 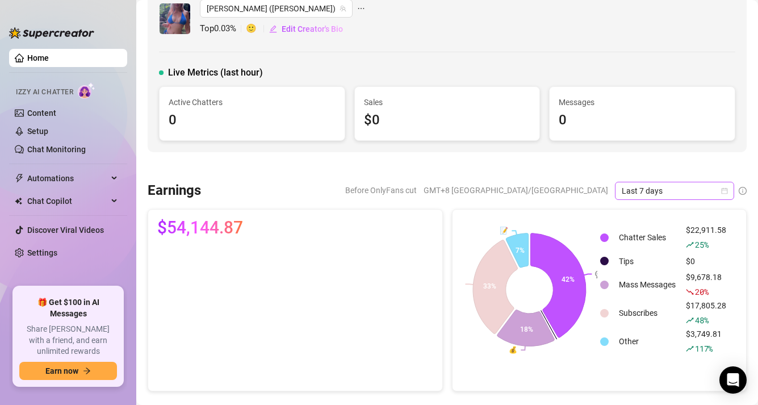 I want to click on span: $54,144.87, so click(x=200, y=228).